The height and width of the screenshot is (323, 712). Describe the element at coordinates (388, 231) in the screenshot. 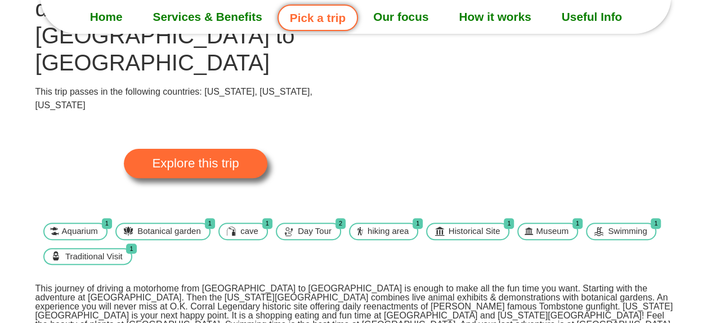

I see `span: hiking area` at that location.